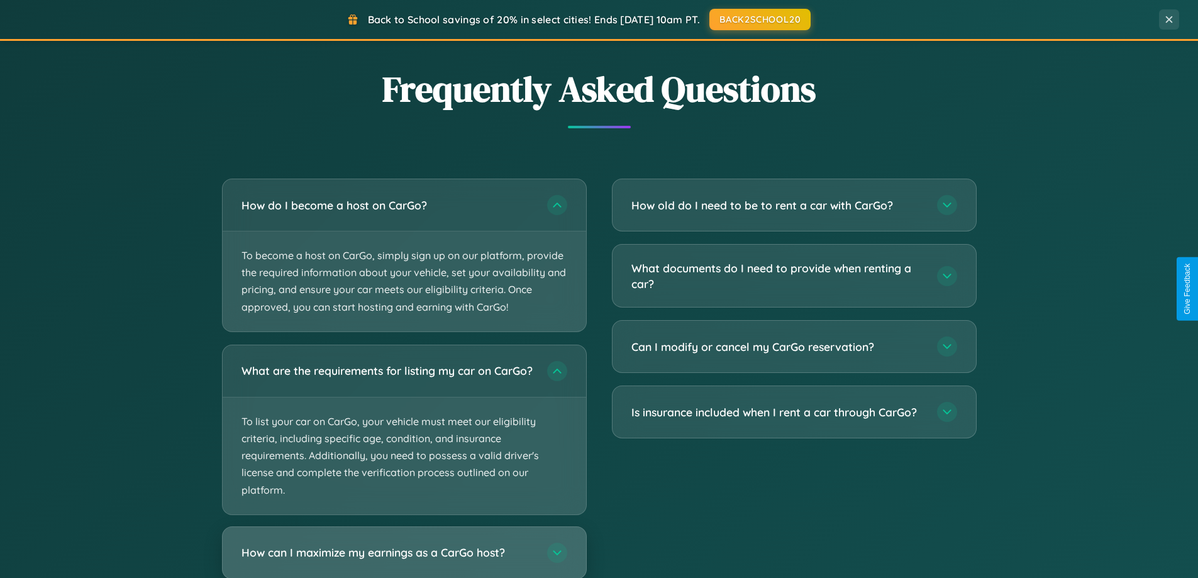 The width and height of the screenshot is (1198, 578). What do you see at coordinates (778, 205) in the screenshot?
I see `h3: How old do I need to be to rent a car with CarGo?` at bounding box center [778, 205].